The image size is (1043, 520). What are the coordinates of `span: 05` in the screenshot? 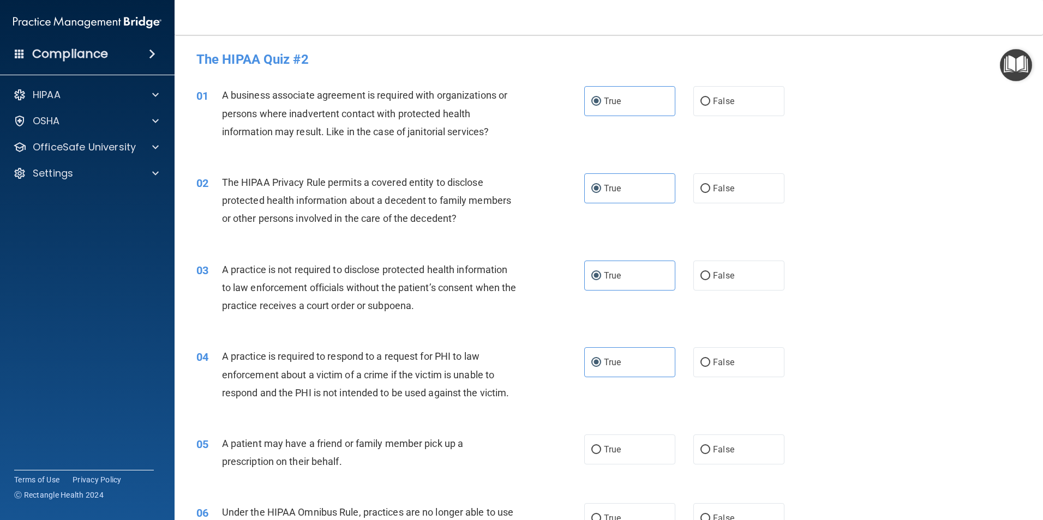 It's located at (202, 444).